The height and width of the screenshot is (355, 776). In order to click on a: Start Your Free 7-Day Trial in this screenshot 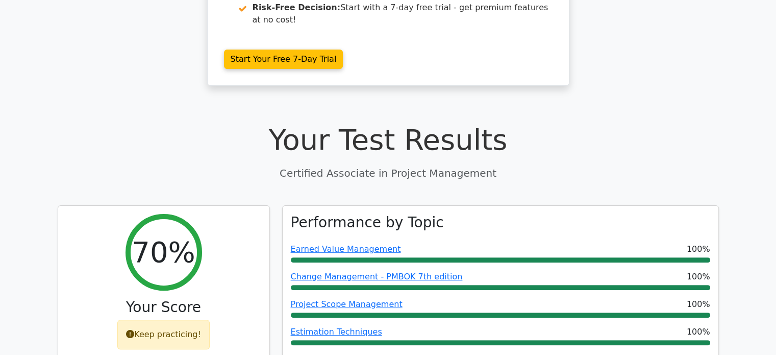, I will do `click(284, 59)`.